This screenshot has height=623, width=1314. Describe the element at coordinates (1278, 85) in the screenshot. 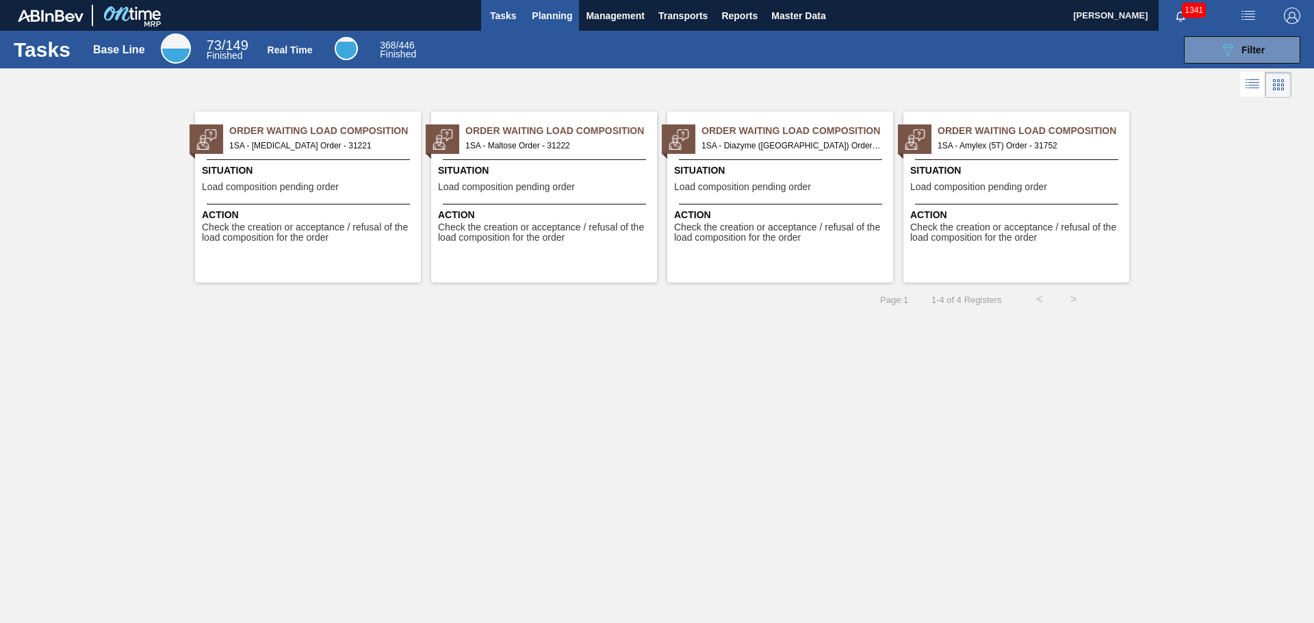

I see `div: Card Vision` at that location.